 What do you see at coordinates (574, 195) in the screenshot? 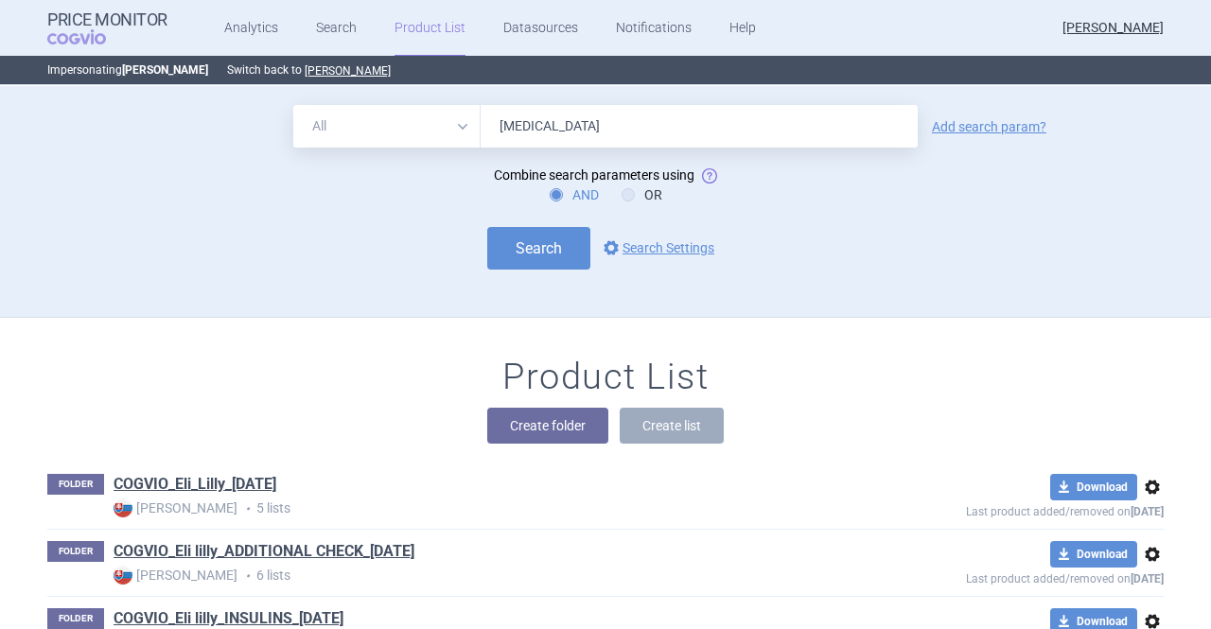
I see `label: AND` at bounding box center [574, 195].